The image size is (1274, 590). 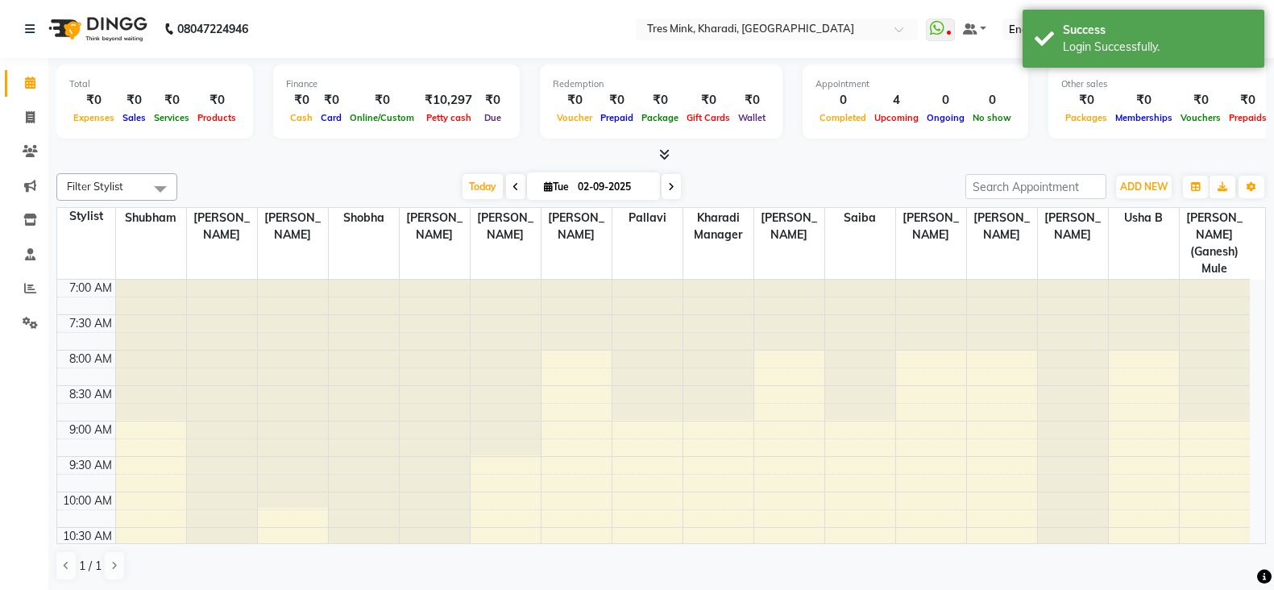 I want to click on span: Pallavi, so click(x=647, y=217).